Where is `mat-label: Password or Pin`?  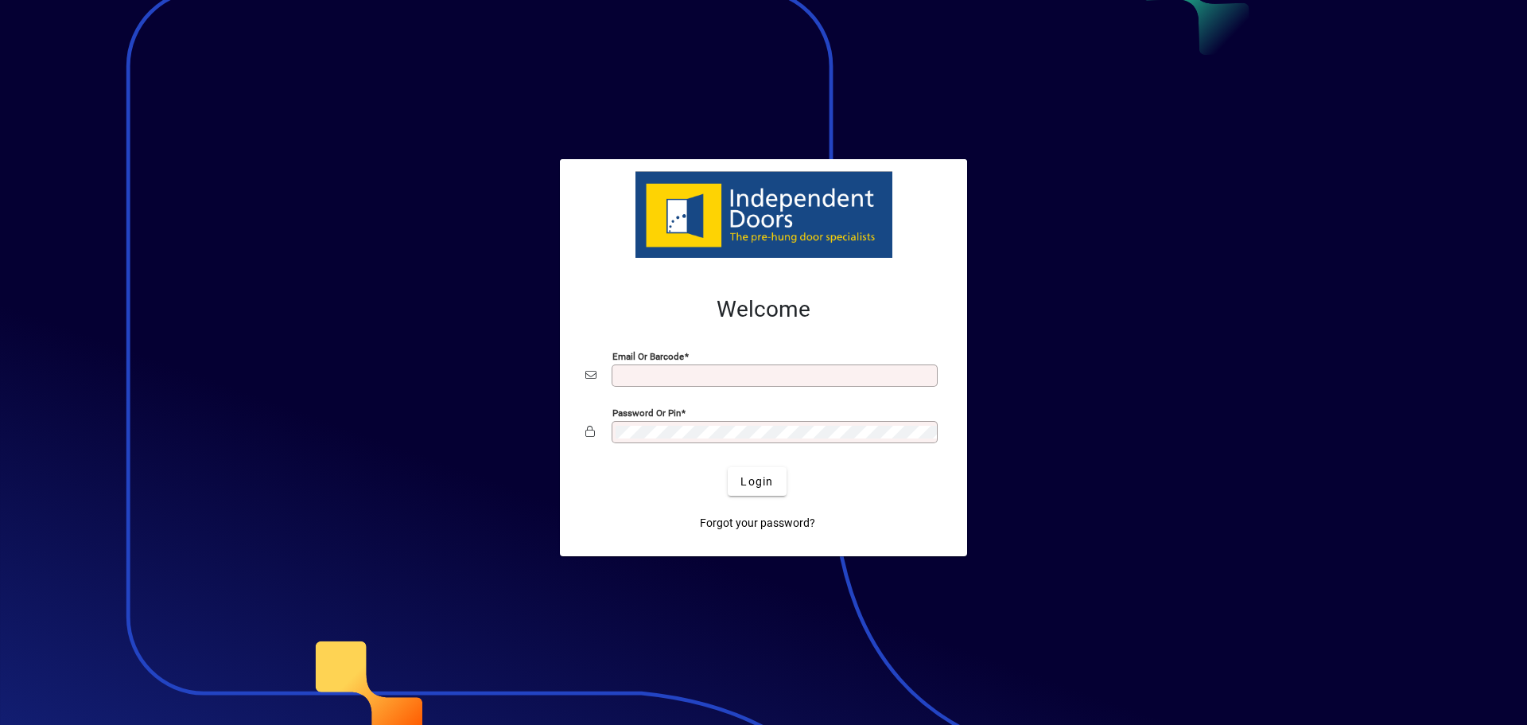 mat-label: Password or Pin is located at coordinates (647, 413).